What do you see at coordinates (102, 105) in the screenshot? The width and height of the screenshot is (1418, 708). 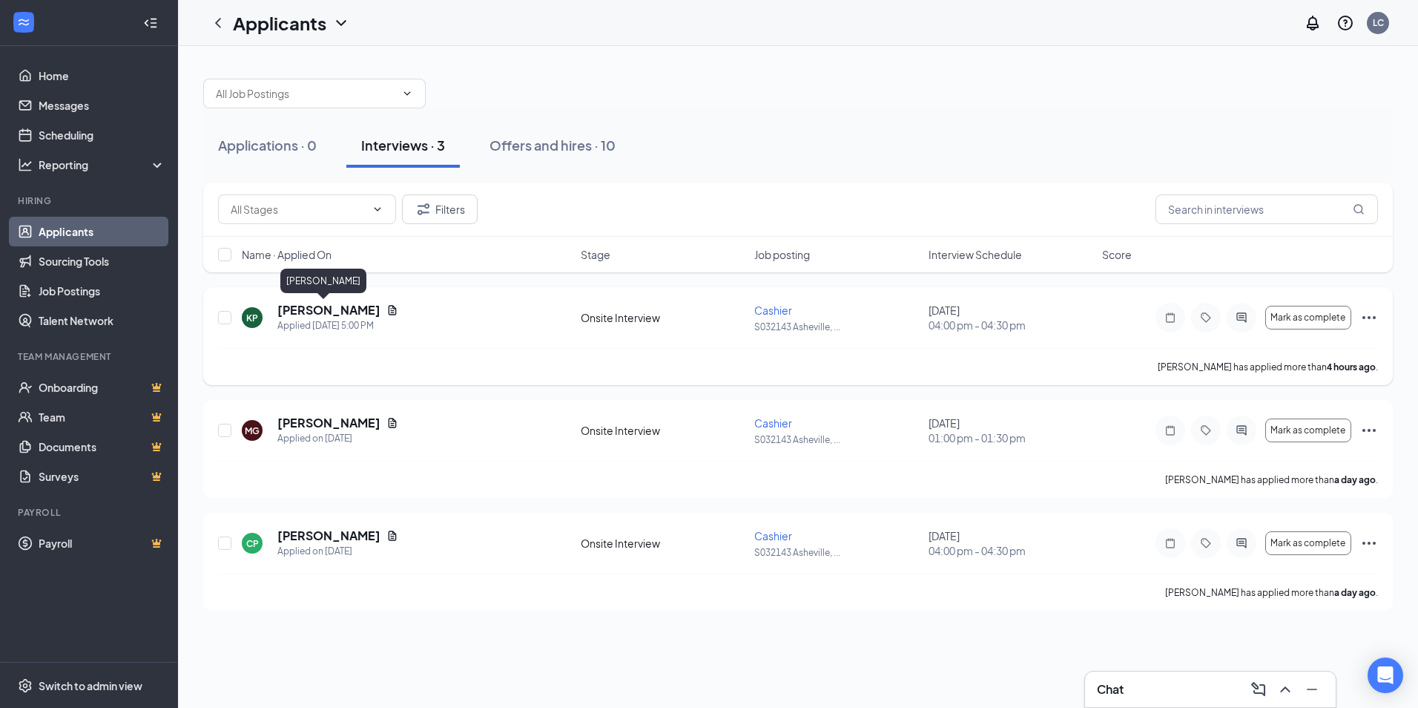 I see `a: Messages` at bounding box center [102, 105].